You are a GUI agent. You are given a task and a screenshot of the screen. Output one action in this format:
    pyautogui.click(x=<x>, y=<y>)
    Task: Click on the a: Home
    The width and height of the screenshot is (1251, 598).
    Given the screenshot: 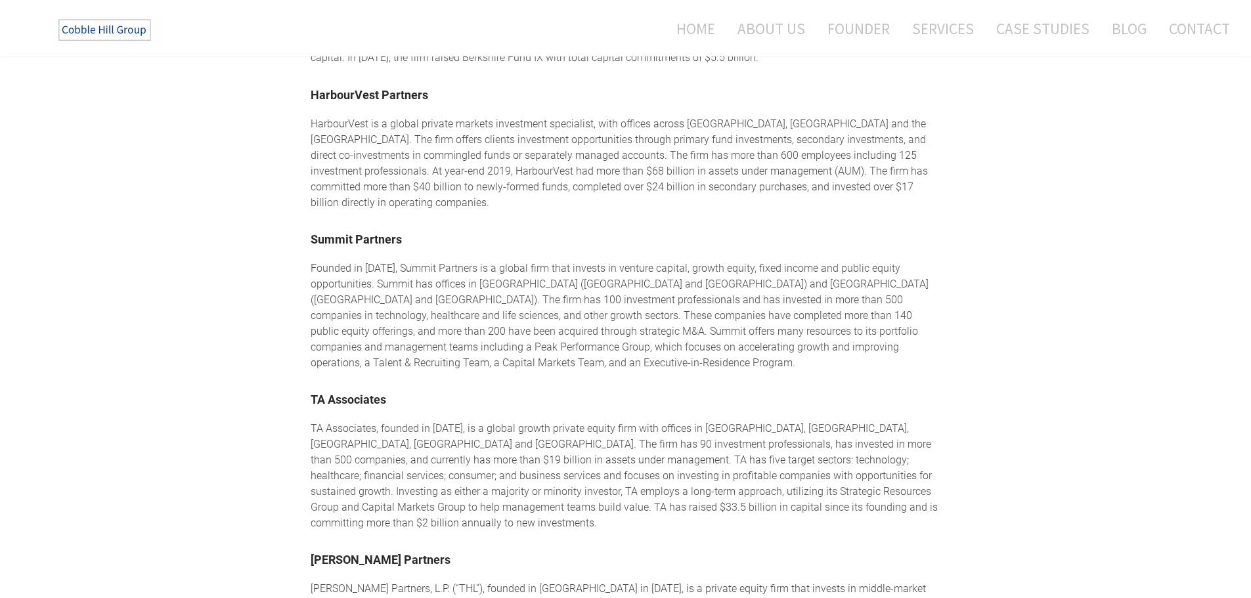 What is the action you would take?
    pyautogui.click(x=691, y=28)
    